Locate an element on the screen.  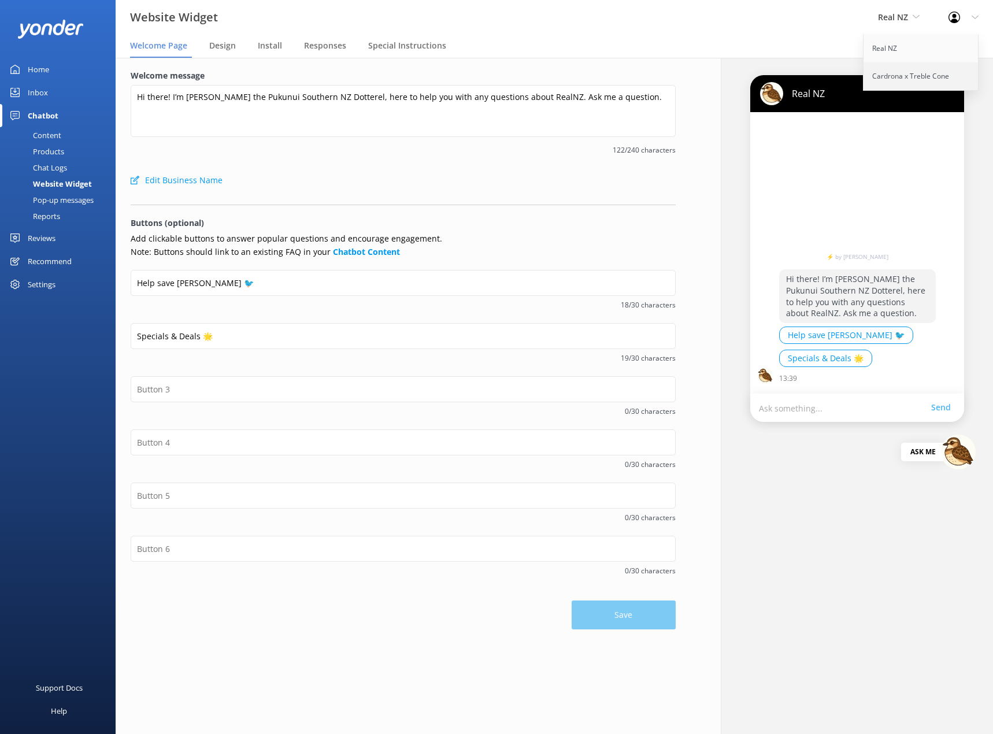
a: Reports is located at coordinates (61, 216).